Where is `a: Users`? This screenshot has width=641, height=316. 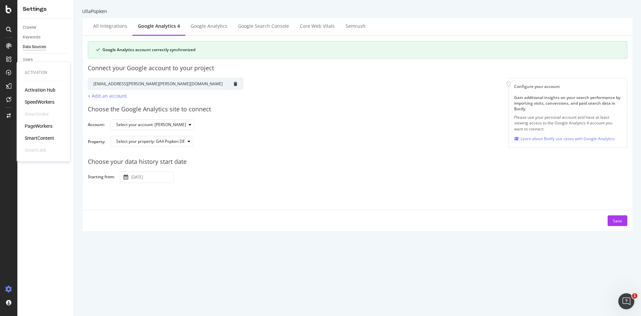 a: Users is located at coordinates (46, 59).